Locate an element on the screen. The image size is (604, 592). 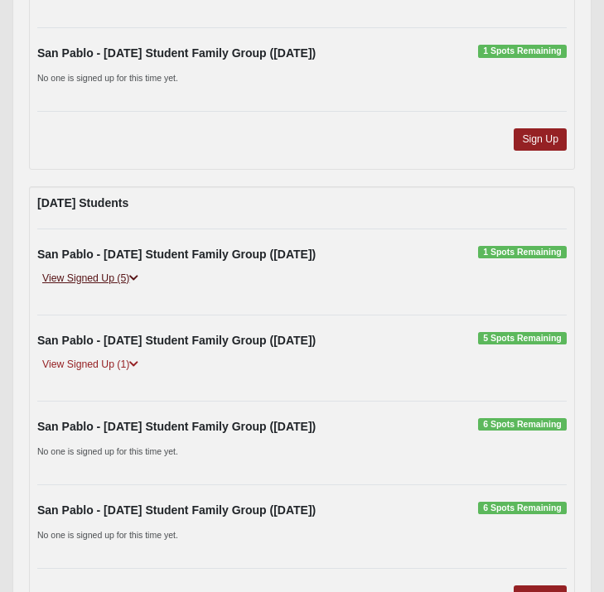
span: 5 Spots Remaining is located at coordinates (522, 339).